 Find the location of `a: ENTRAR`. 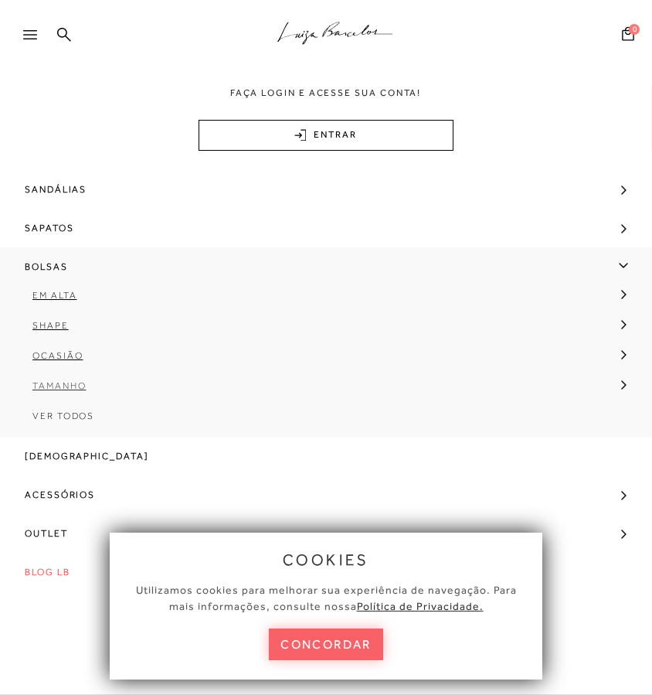

a: ENTRAR is located at coordinates (326, 135).